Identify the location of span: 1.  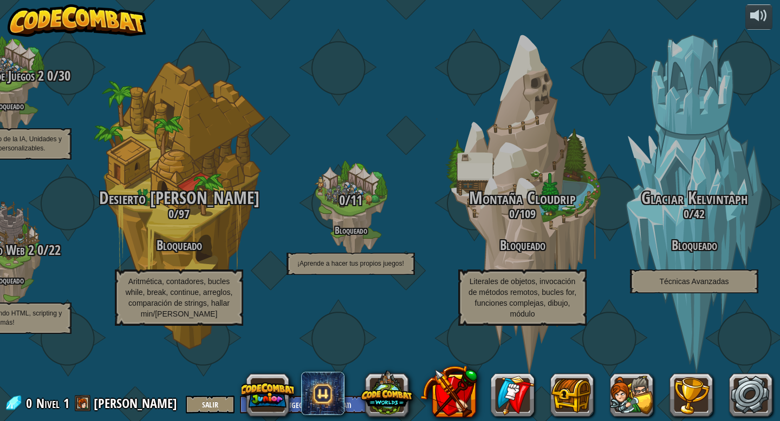
(66, 404).